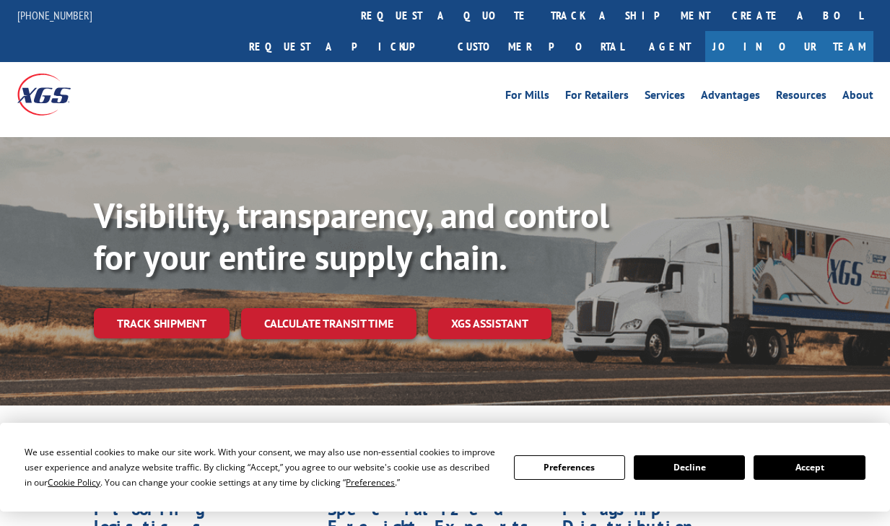 Image resolution: width=890 pixels, height=526 pixels. What do you see at coordinates (370, 482) in the screenshot?
I see `span: Preferences` at bounding box center [370, 482].